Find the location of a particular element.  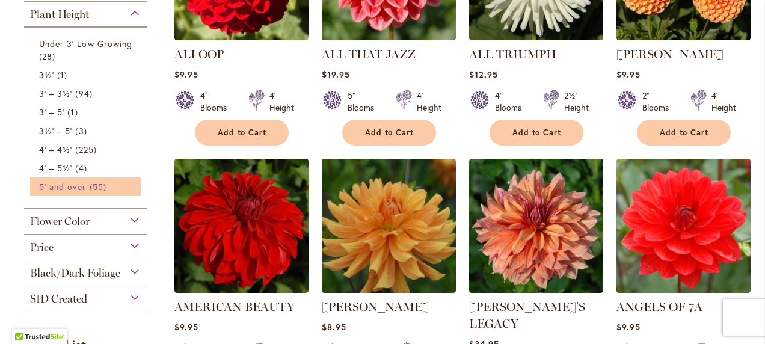

span: 3' – 5' is located at coordinates (52, 112).